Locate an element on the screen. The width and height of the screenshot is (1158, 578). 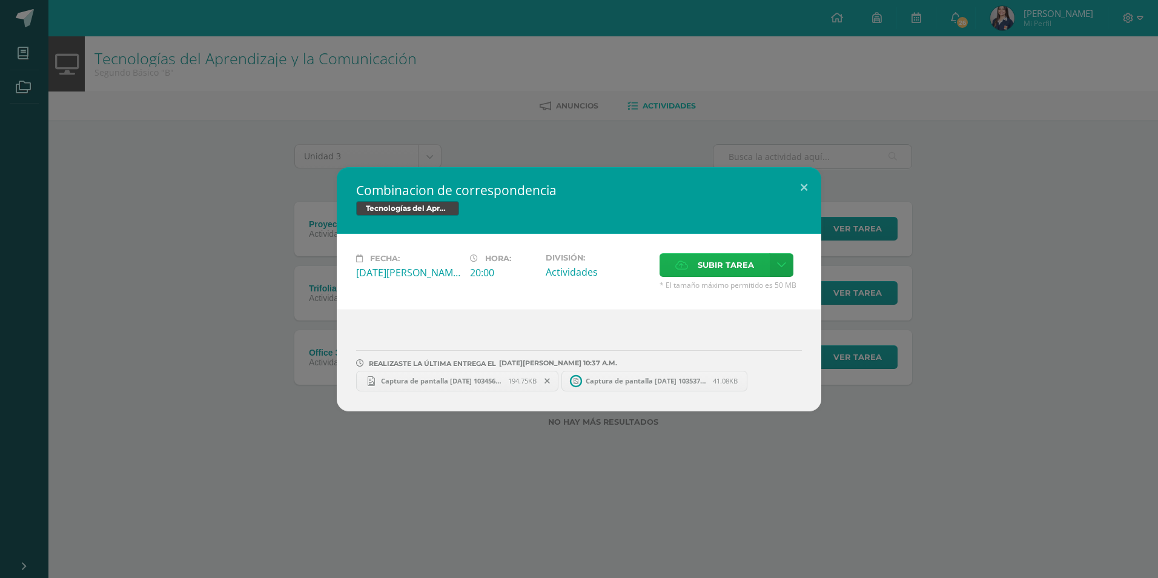
span: Subir tarea is located at coordinates (726, 265).